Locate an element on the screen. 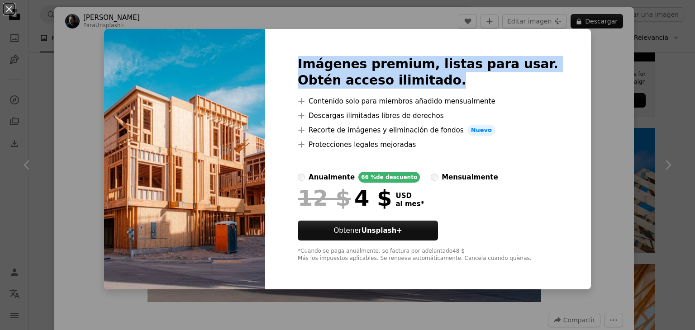 This screenshot has height=330, width=695. strong: Unsplash+ is located at coordinates (382, 231).